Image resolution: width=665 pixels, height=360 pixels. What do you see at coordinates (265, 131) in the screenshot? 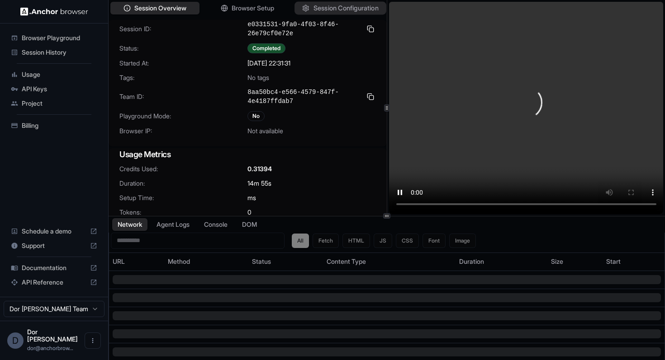
I see `span: Not available` at bounding box center [265, 131].